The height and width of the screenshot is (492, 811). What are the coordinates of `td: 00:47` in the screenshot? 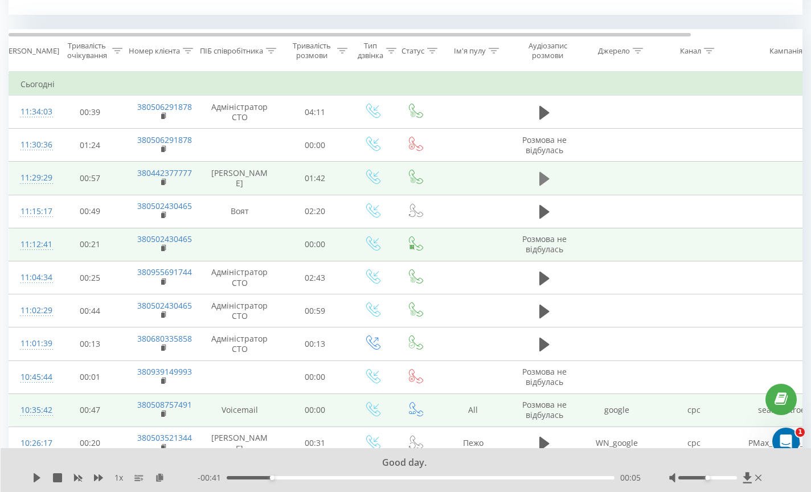 It's located at (90, 410).